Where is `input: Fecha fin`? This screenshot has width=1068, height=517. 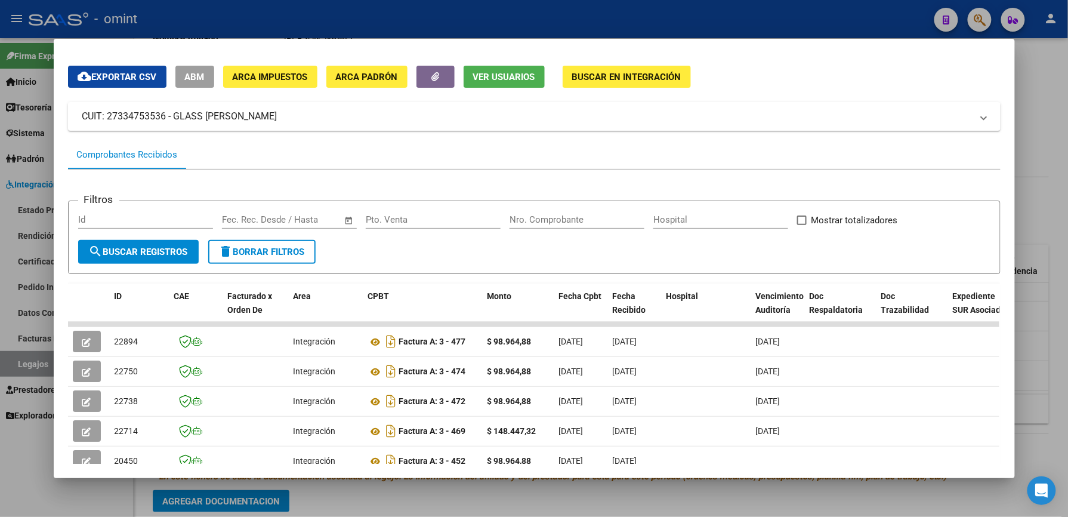 input: Fecha fin is located at coordinates (310, 220).